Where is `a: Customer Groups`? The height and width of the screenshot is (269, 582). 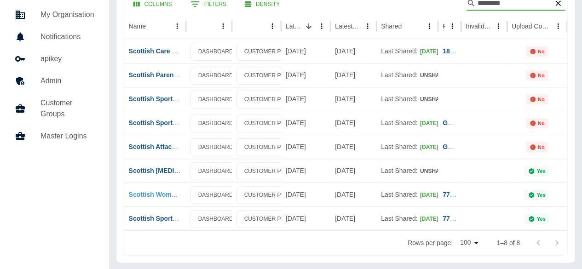
a: Customer Groups is located at coordinates (54, 109).